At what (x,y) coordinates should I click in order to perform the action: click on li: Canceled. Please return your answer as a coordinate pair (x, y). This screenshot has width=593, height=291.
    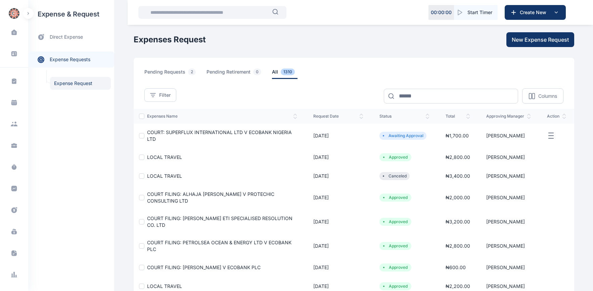
    Looking at the image, I should click on (395, 176).